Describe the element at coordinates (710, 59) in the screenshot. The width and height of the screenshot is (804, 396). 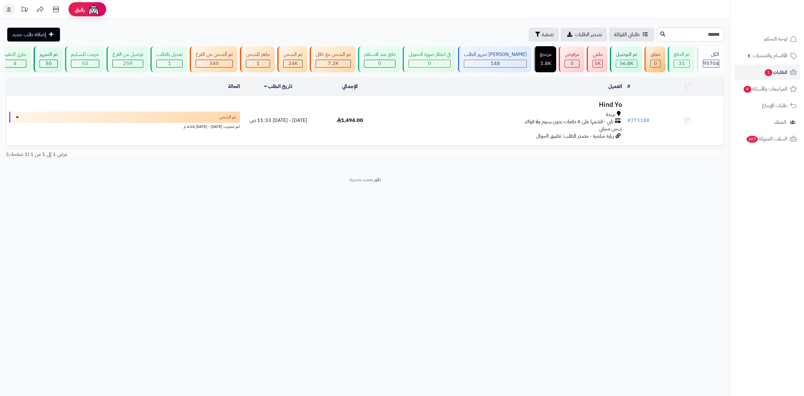
I see `a: الكل95704` at that location.